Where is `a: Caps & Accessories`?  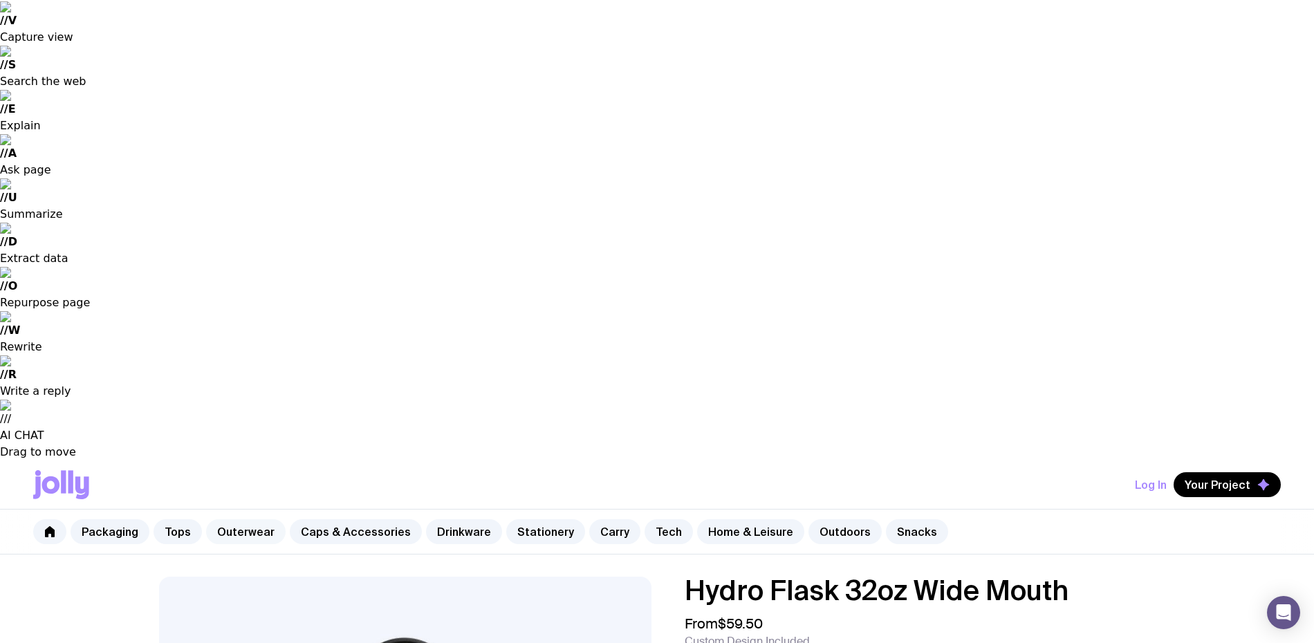
a: Caps & Accessories is located at coordinates (355, 532).